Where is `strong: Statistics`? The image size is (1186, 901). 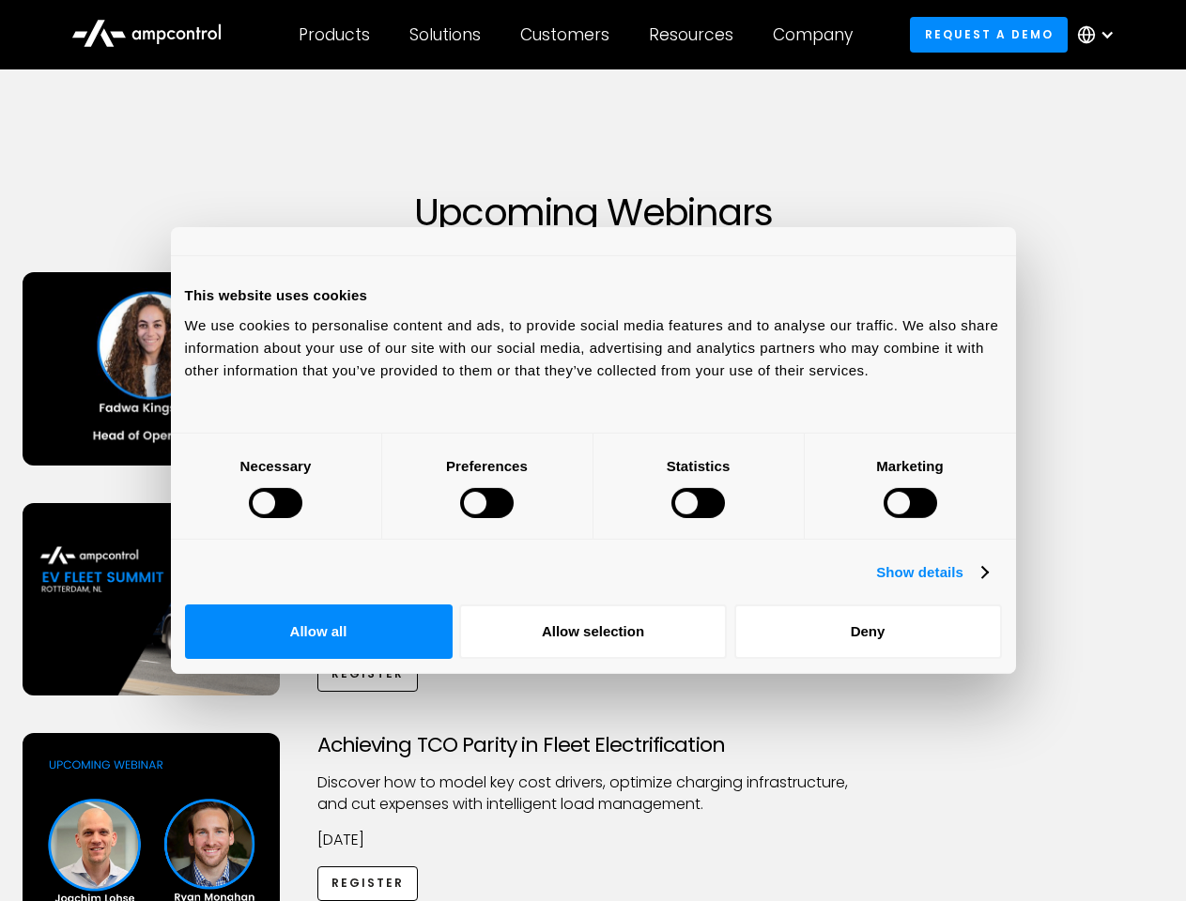
strong: Statistics is located at coordinates (699, 465).